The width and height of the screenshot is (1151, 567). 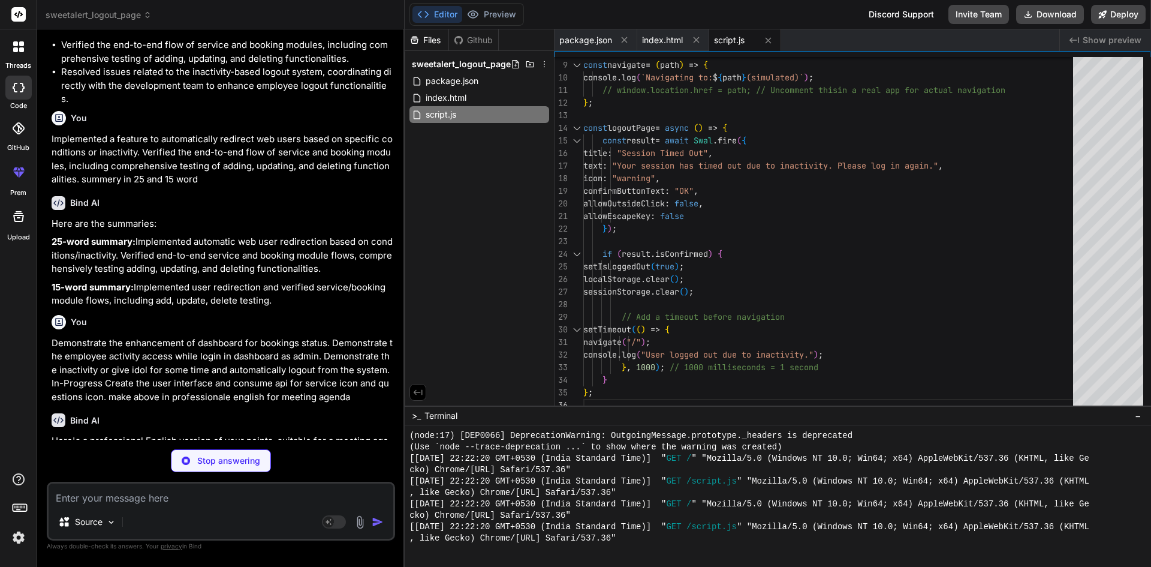 I want to click on span: localStorage, so click(x=612, y=279).